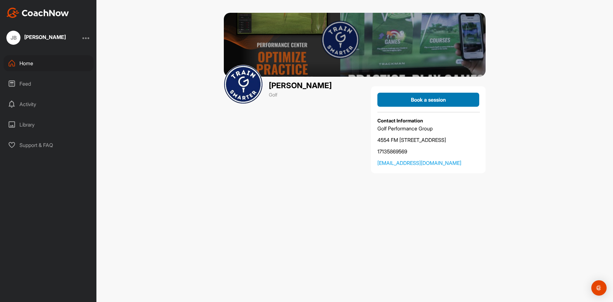  I want to click on div: JB, so click(13, 38).